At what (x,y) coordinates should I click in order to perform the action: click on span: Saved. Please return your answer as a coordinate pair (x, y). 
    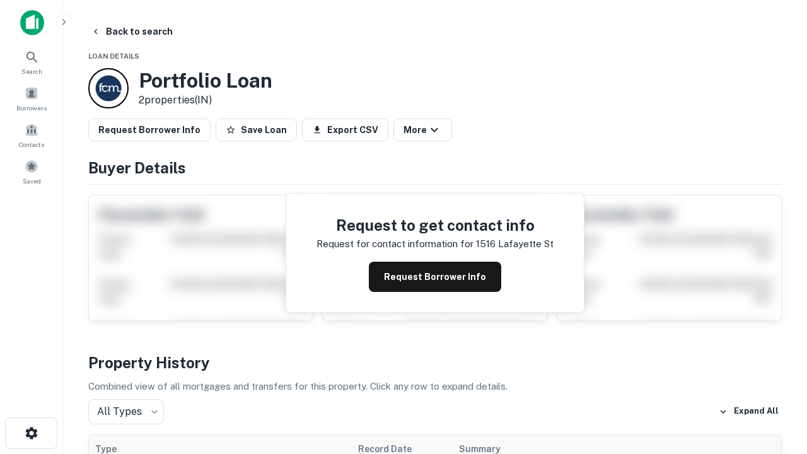
    Looking at the image, I should click on (32, 181).